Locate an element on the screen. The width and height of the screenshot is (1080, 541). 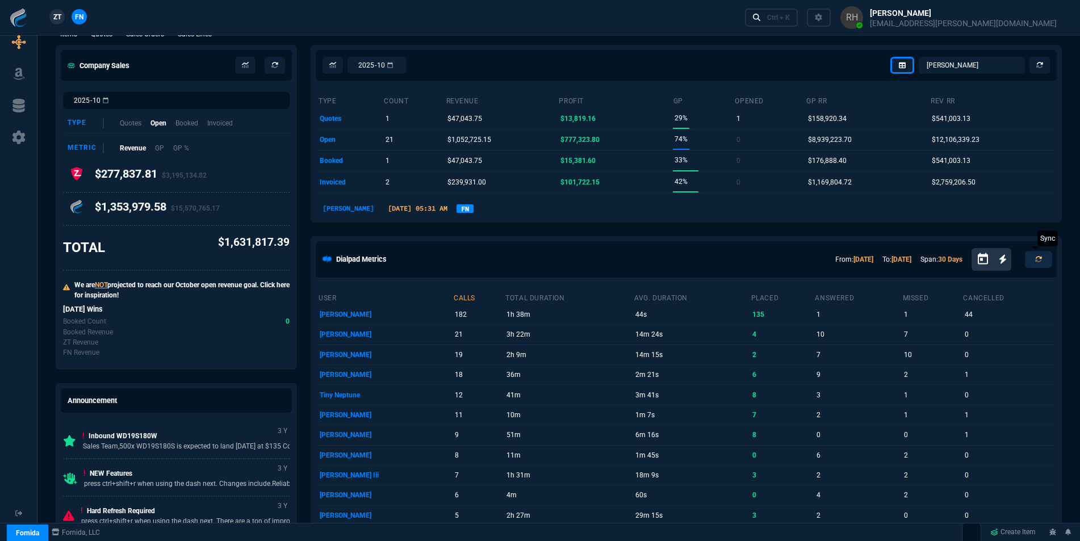
p: 18m 9s is located at coordinates (691, 475).